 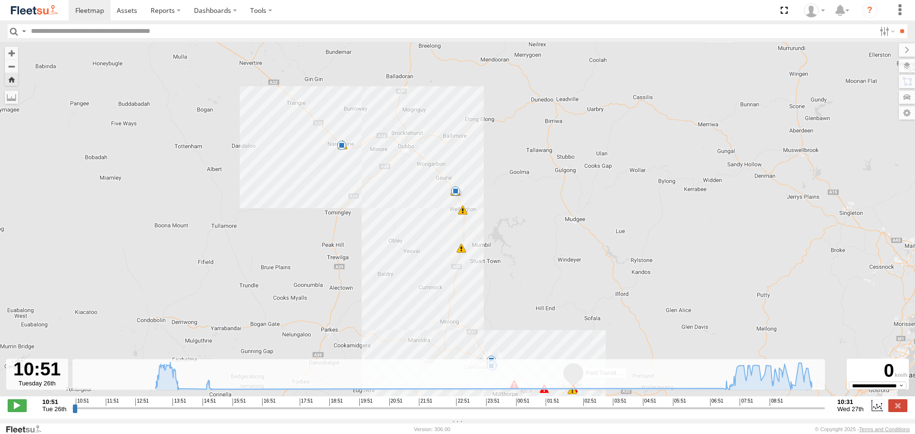 What do you see at coordinates (24, 31) in the screenshot?
I see `label: Search Query` at bounding box center [24, 31].